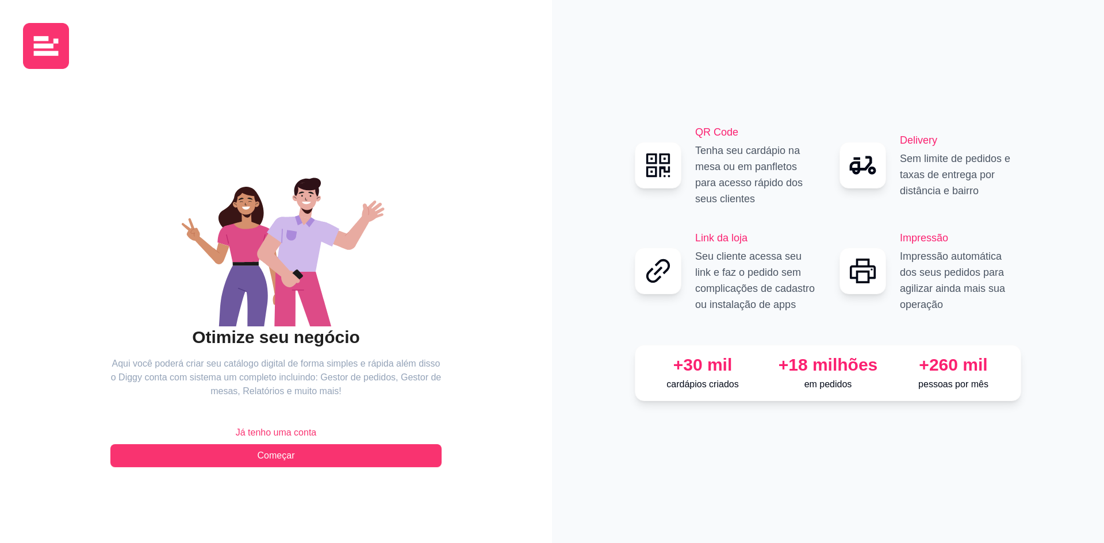  Describe the element at coordinates (276, 240) in the screenshot. I see `div: animation` at that location.